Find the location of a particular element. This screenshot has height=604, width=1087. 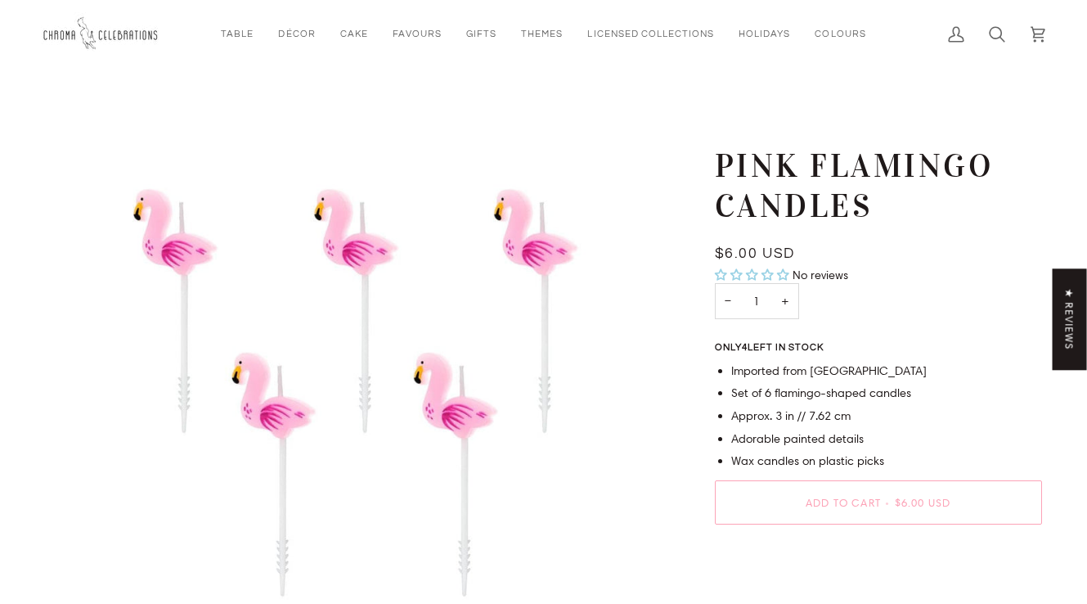

span: Add to Cart is located at coordinates (843, 502).